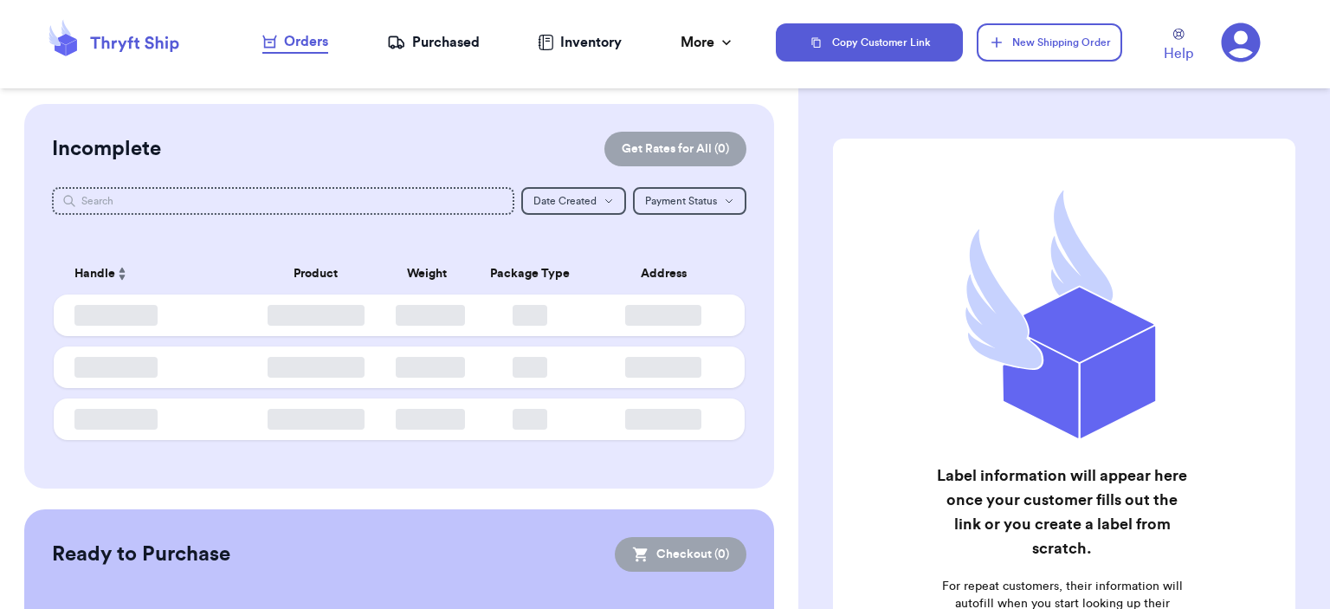 The height and width of the screenshot is (609, 1330). I want to click on h2: Label information will appear here once your customer fills out the link or you create a label fr..., so click(1062, 512).